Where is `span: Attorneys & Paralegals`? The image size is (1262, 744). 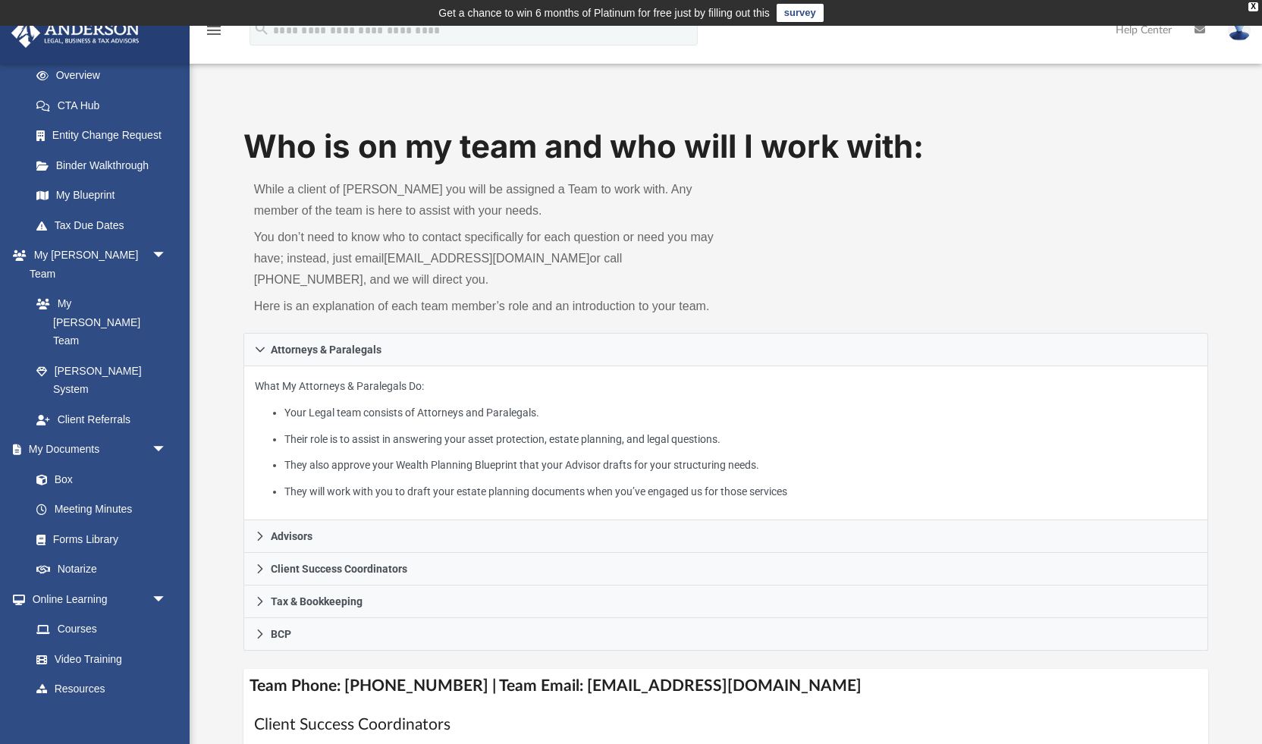 span: Attorneys & Paralegals is located at coordinates (326, 350).